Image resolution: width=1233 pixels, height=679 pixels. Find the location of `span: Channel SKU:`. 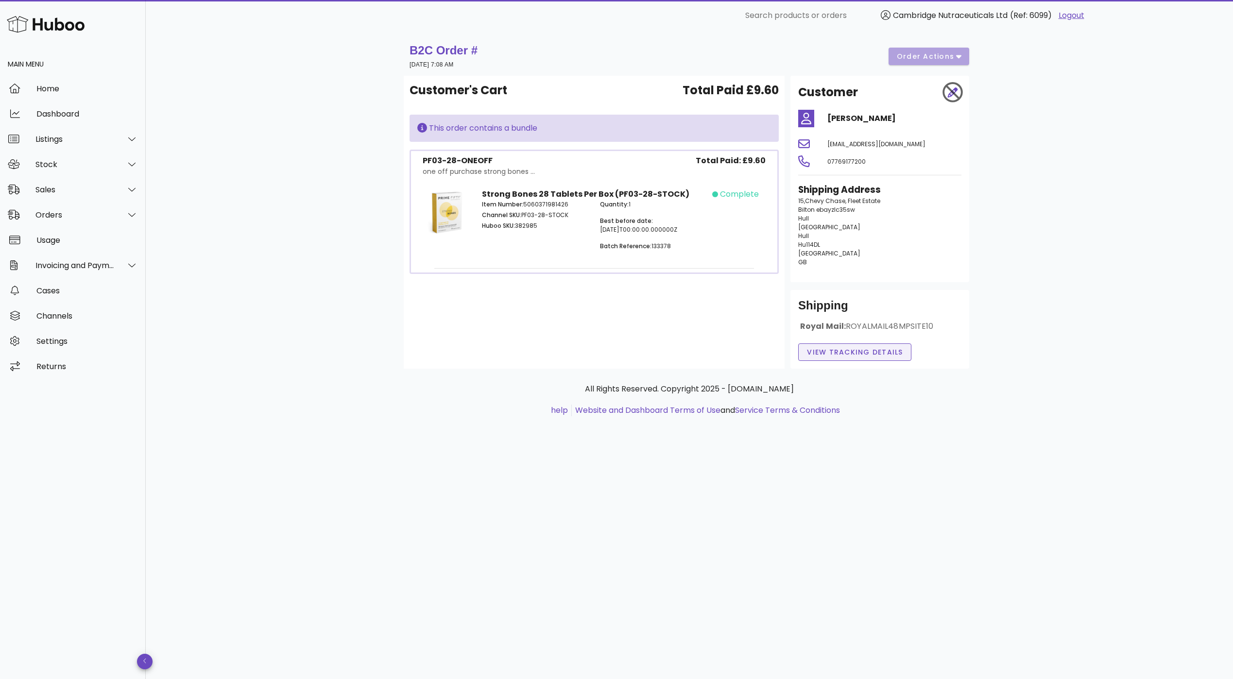

span: Channel SKU: is located at coordinates (501, 215).